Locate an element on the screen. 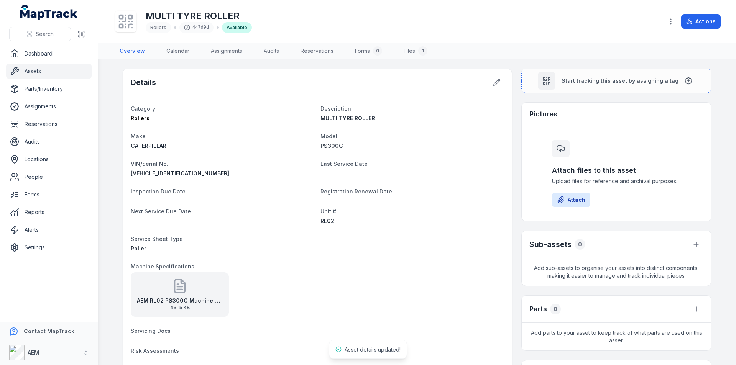 This screenshot has width=736, height=365. a: Forms0 is located at coordinates (368, 51).